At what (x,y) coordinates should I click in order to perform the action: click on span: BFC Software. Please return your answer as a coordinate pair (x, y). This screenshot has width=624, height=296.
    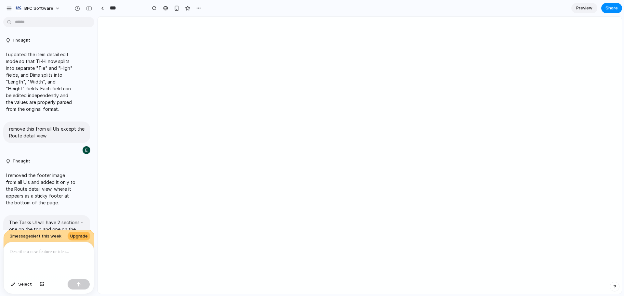
    Looking at the image, I should click on (39, 8).